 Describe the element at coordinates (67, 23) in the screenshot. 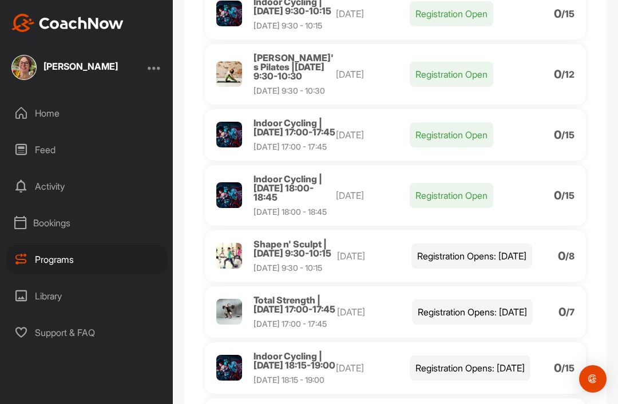

I see `img: CoachNow` at that location.